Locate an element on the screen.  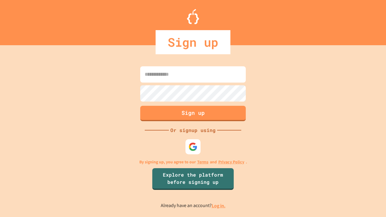
div: Sign up is located at coordinates (193, 42).